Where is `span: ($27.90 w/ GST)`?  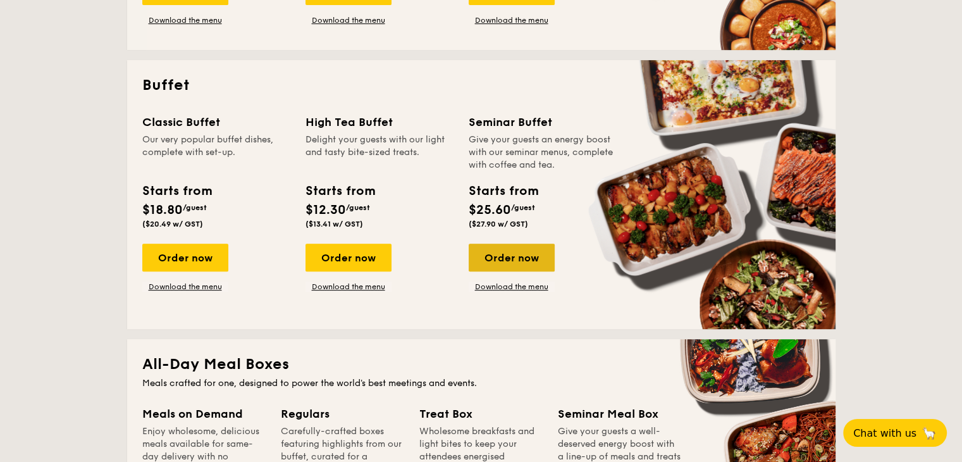 span: ($27.90 w/ GST) is located at coordinates (498, 224).